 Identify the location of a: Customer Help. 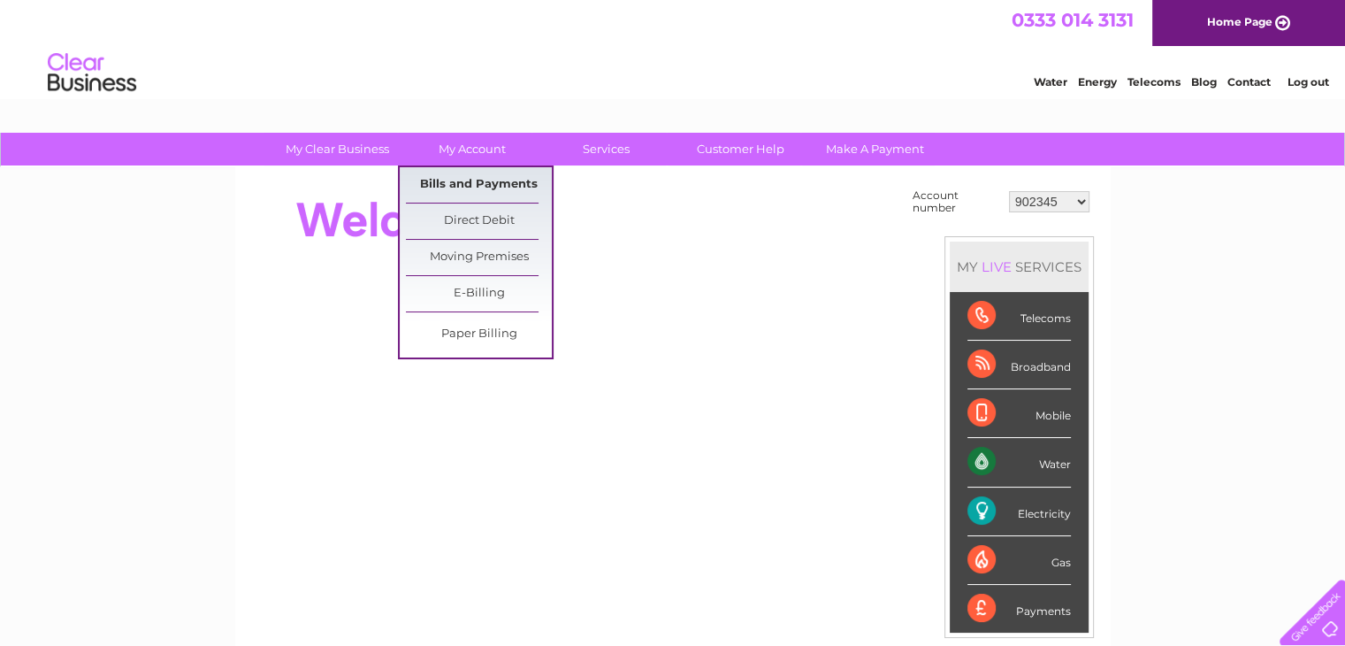
(740, 149).